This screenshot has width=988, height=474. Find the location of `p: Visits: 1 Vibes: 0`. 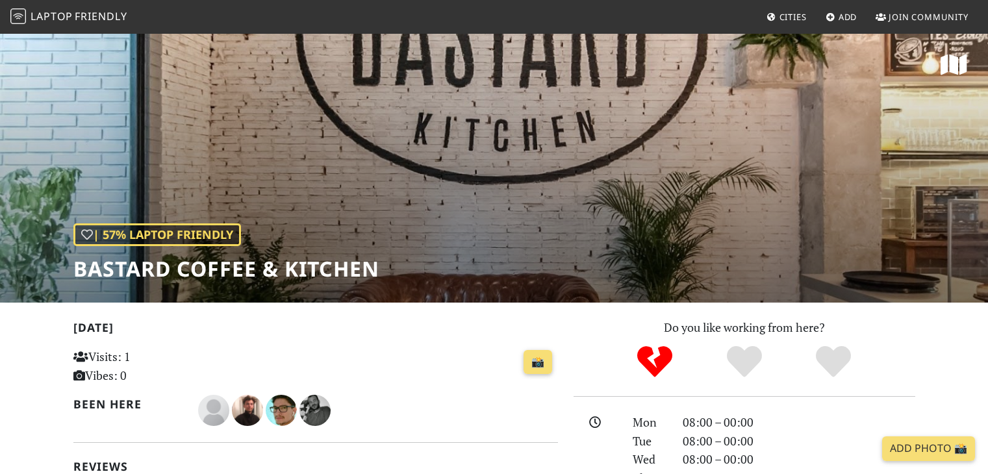

p: Visits: 1 Vibes: 0 is located at coordinates (149, 366).